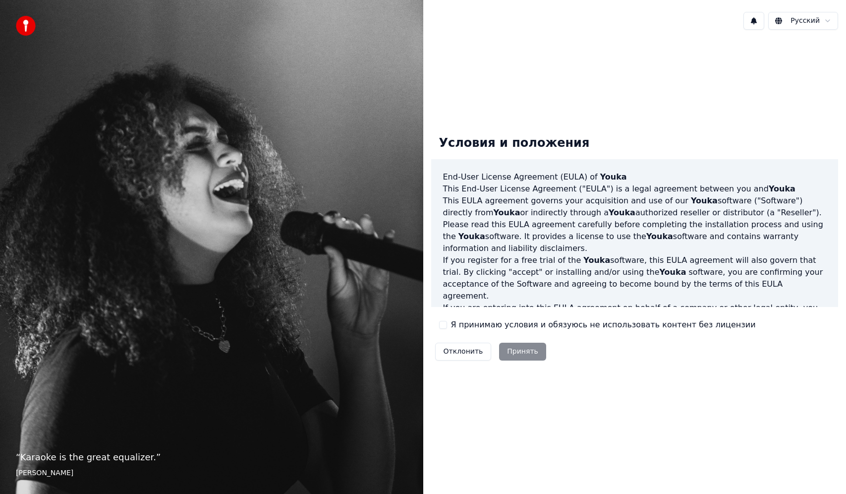 This screenshot has height=494, width=846. What do you see at coordinates (603, 325) in the screenshot?
I see `label: Я принимаю условия и обязуюсь не использовать контент без лицензии` at bounding box center [603, 325].